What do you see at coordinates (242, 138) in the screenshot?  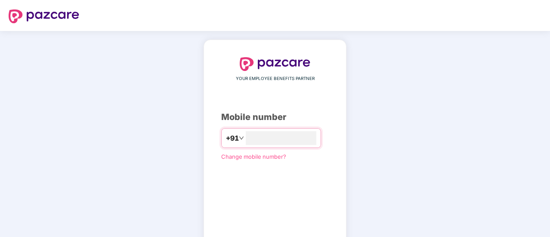 I see `span: down` at bounding box center [242, 138].